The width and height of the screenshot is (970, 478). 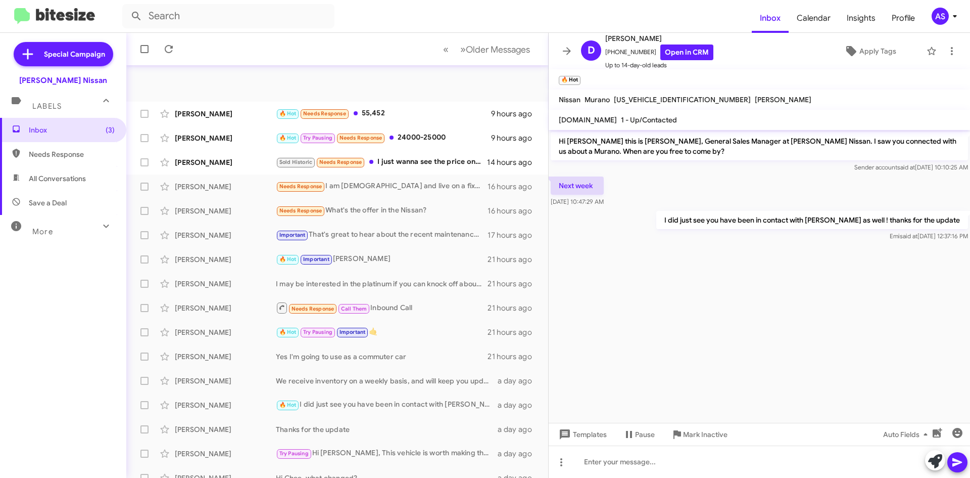 I want to click on small: 🔥 Hot, so click(x=570, y=80).